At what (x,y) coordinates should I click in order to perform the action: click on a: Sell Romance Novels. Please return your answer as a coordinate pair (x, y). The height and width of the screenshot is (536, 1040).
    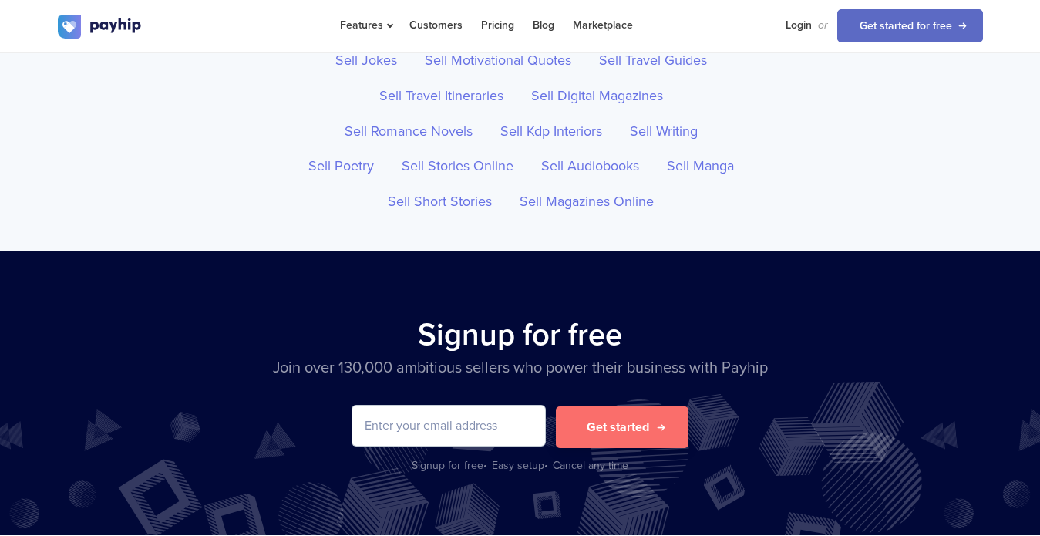
    Looking at the image, I should click on (409, 132).